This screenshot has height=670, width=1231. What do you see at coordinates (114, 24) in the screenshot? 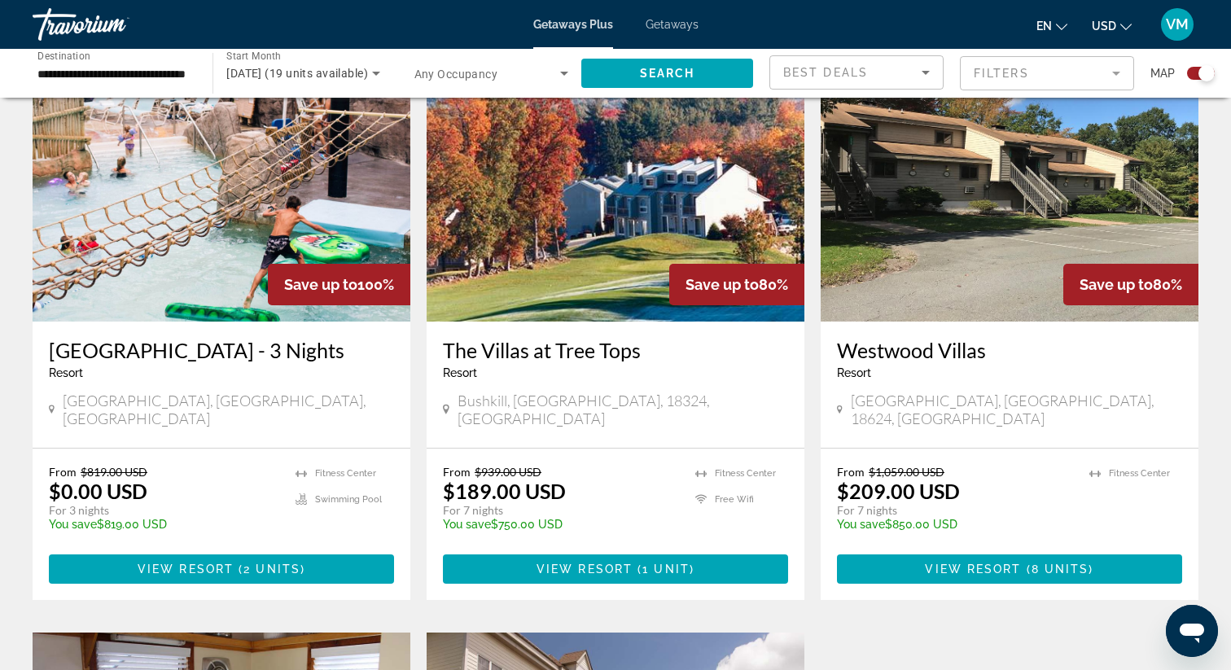
I see `a: Travorium` at bounding box center [114, 24].